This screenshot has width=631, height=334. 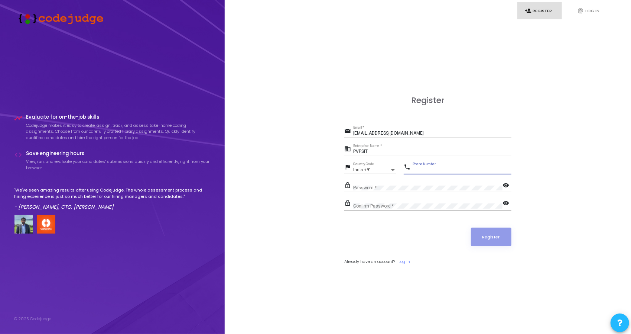 What do you see at coordinates (24, 224) in the screenshot?
I see `img: user image` at bounding box center [24, 224].